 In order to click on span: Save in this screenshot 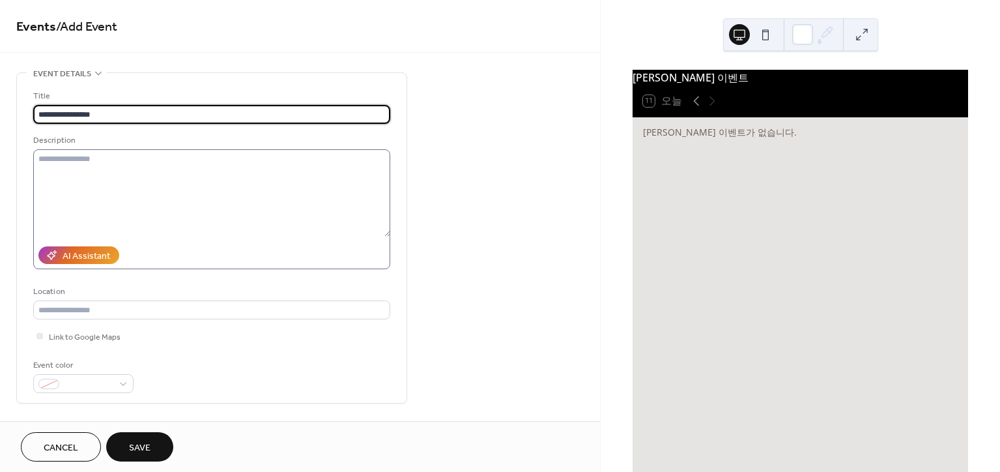, I will do `click(139, 448)`.